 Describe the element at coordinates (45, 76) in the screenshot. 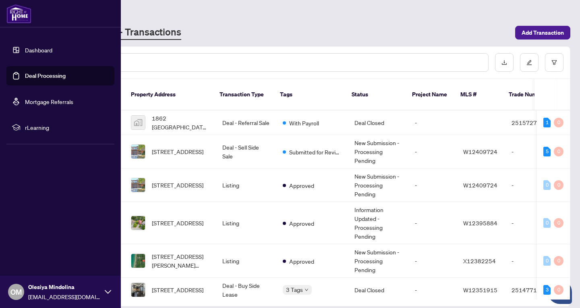

I see `a: Deal Processing` at that location.